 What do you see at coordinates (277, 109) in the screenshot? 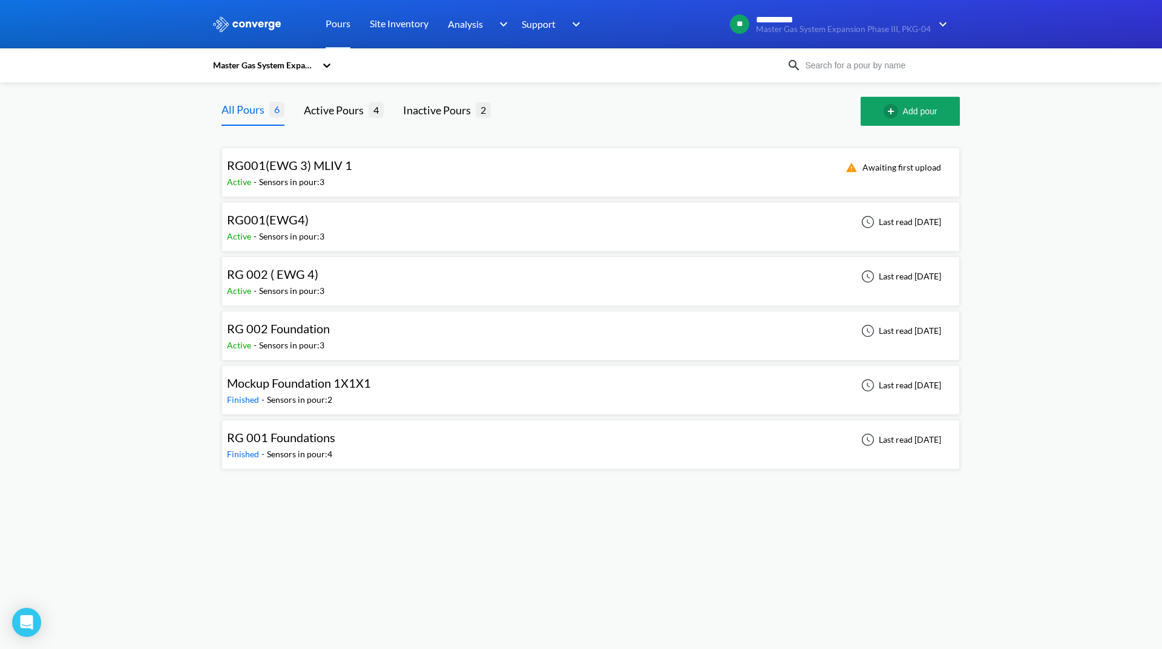
I see `span: 6` at bounding box center [277, 109].